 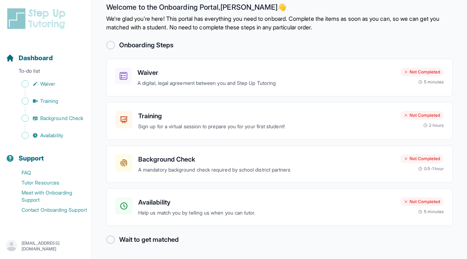 I want to click on a: Contact Onboarding Support, so click(x=48, y=210).